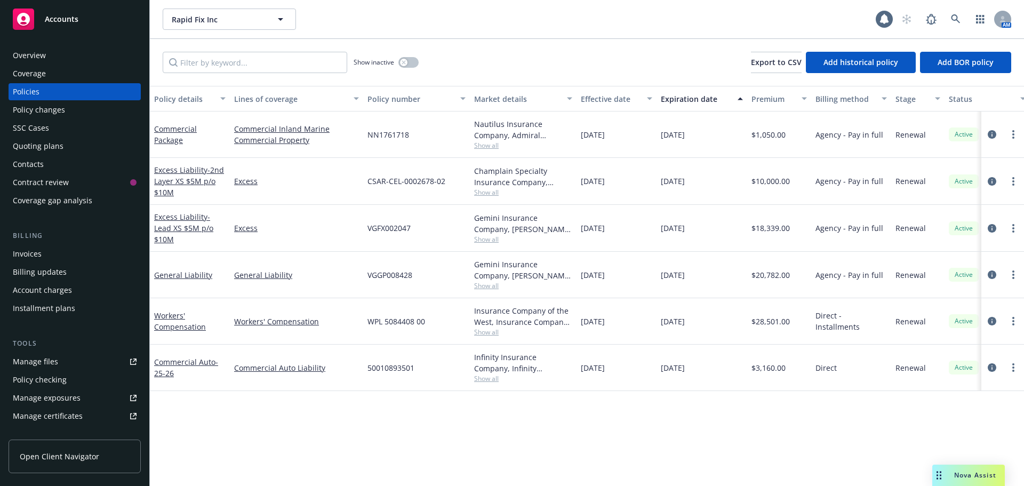 The image size is (1024, 486). Describe the element at coordinates (75, 92) in the screenshot. I see `a: Policies` at that location.